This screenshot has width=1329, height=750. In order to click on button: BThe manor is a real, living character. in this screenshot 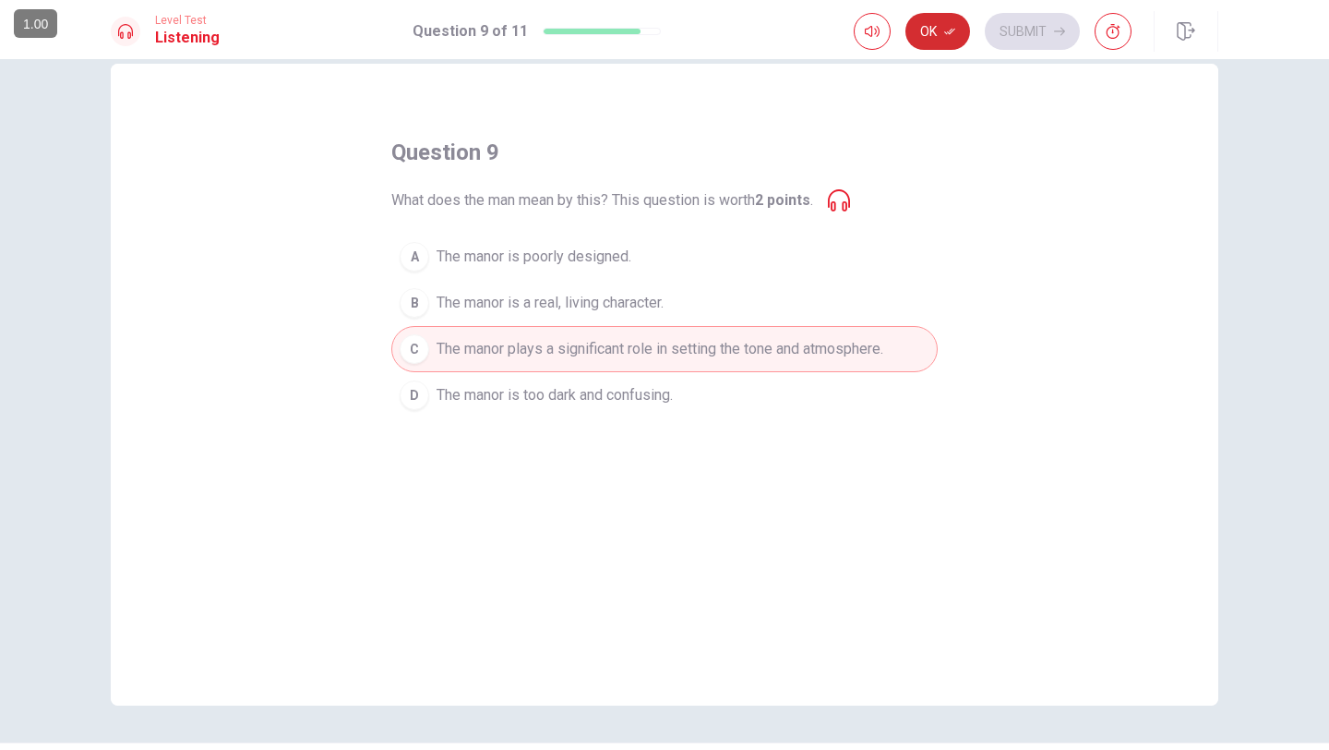, I will do `click(665, 303)`.